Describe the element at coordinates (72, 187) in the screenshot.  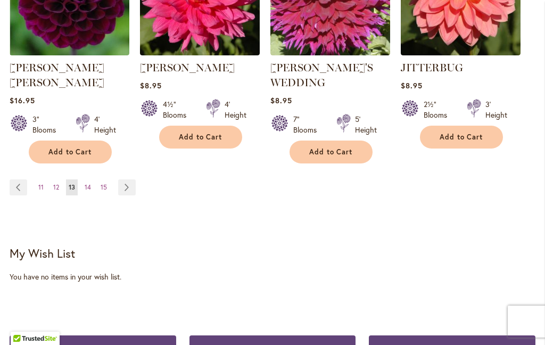
I see `span: 13` at that location.